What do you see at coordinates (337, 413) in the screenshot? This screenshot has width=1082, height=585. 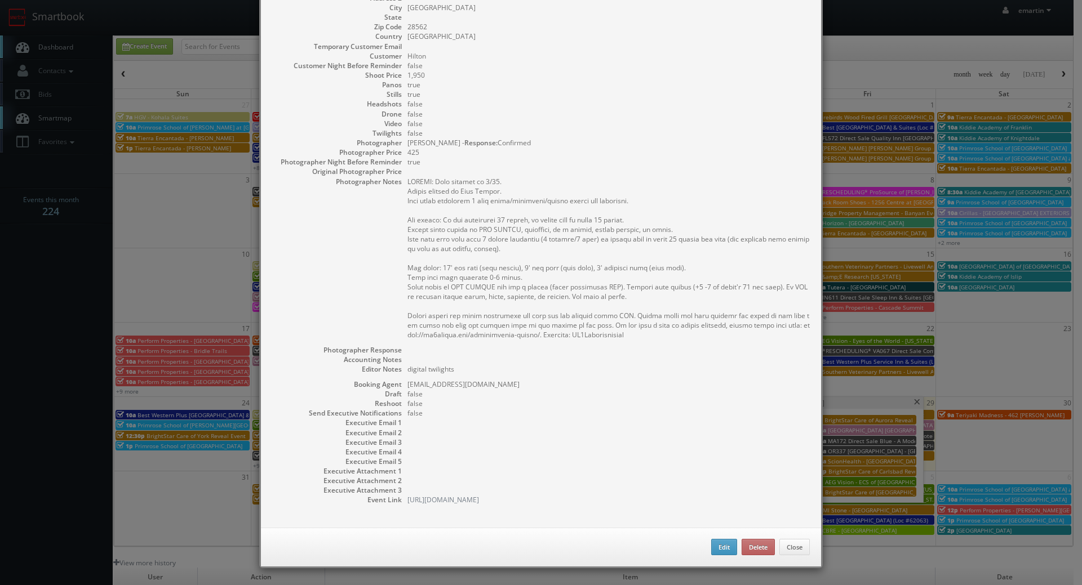 I see `dt: Send Executive Notifications` at bounding box center [337, 413].